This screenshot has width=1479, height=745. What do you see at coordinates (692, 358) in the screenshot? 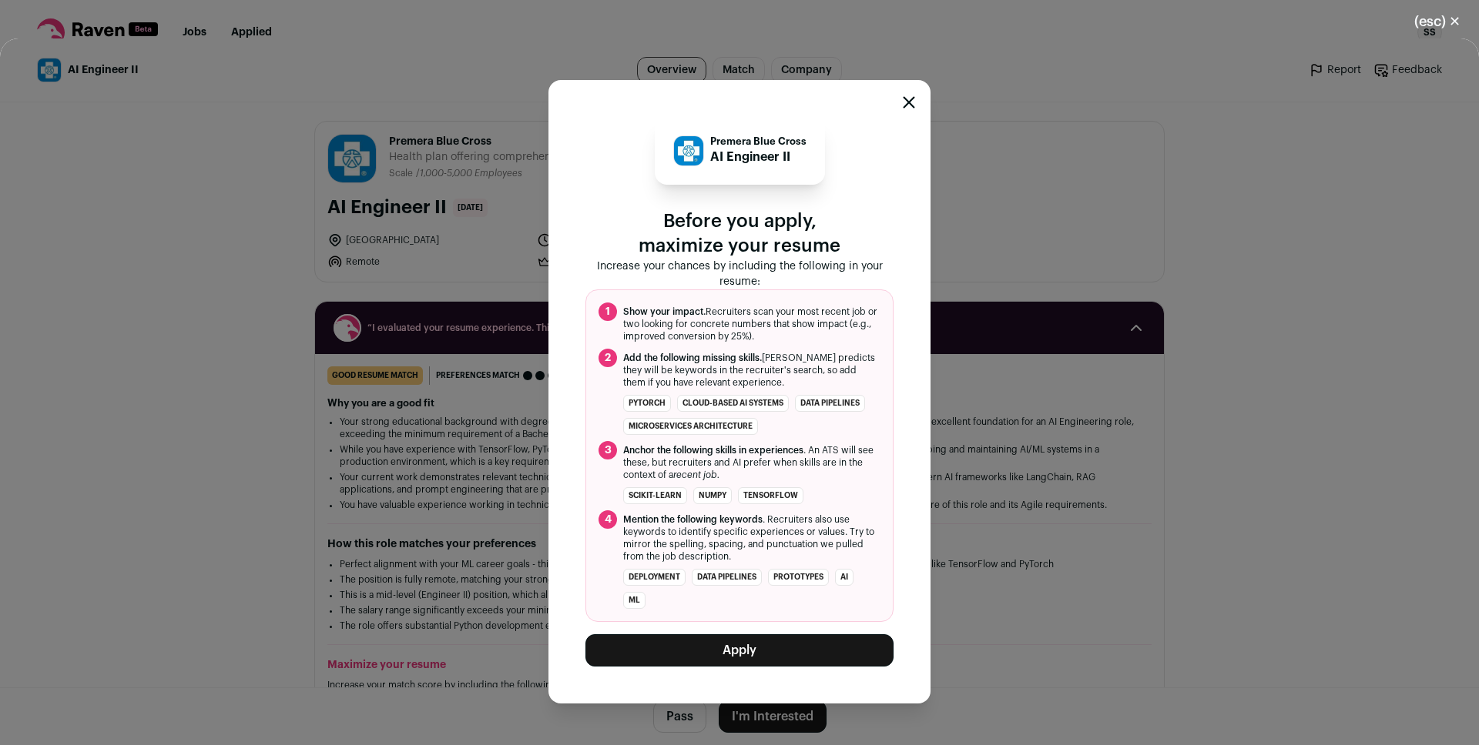
I see `span: Add the following missing skills.` at bounding box center [692, 358].